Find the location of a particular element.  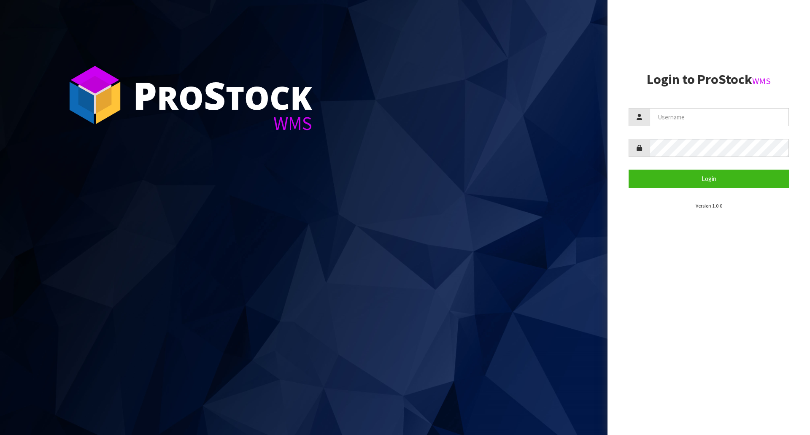

img: ProStock Cube is located at coordinates (95, 95).